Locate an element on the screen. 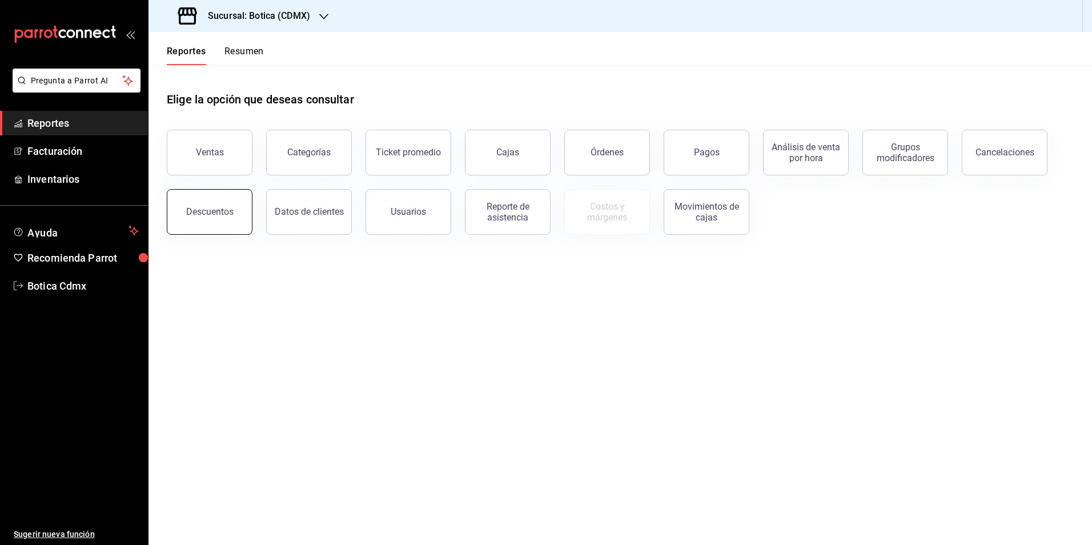 The width and height of the screenshot is (1092, 545). button: Análisis de venta por hora is located at coordinates (806, 152).